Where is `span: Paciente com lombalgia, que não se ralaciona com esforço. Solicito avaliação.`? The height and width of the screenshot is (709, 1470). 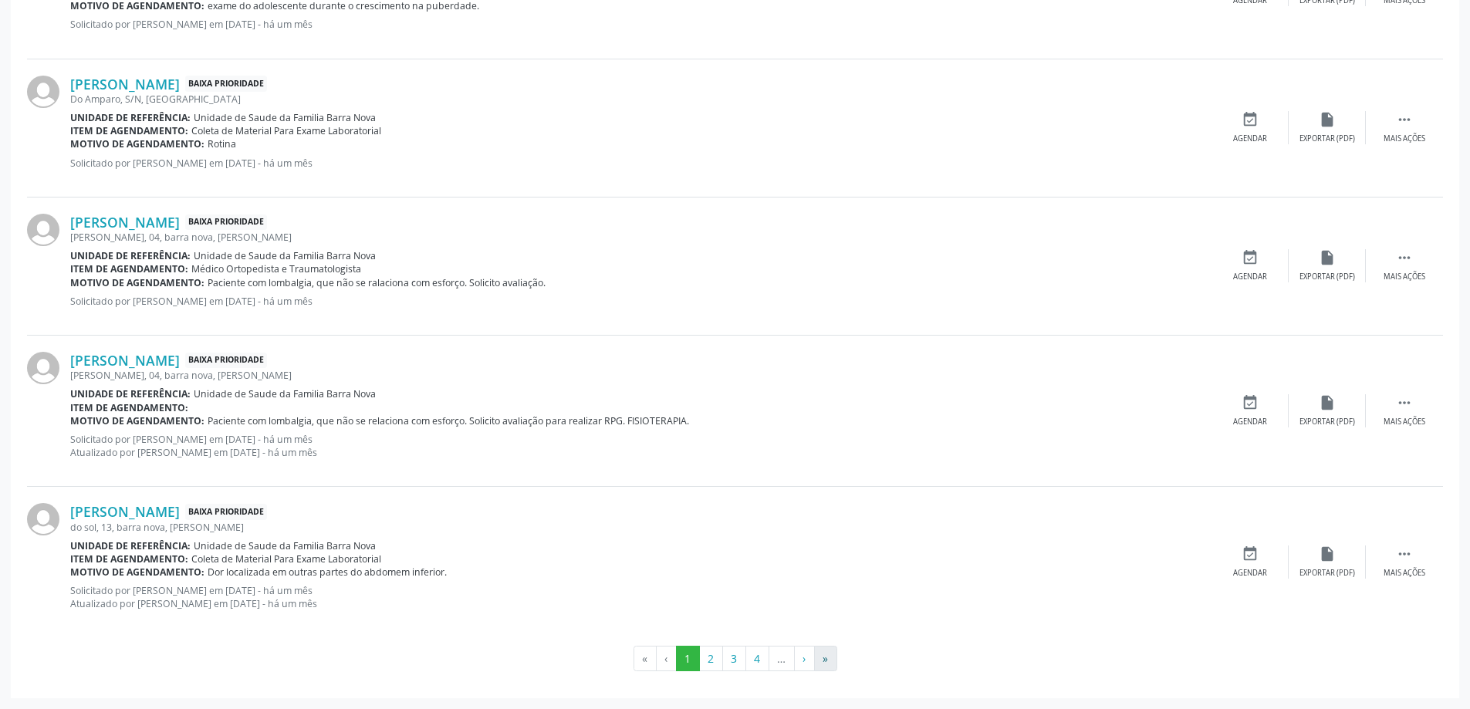 span: Paciente com lombalgia, que não se ralaciona com esforço. Solicito avaliação. is located at coordinates (377, 282).